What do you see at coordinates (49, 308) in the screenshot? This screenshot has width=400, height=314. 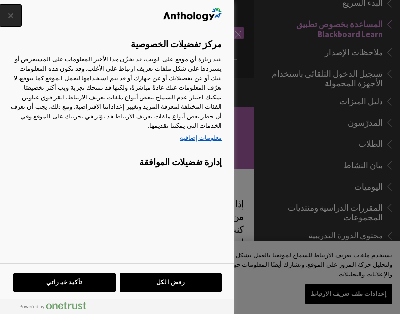 I see `a: Powered by OneTrust يفتح في علامة تبويب جديدة` at bounding box center [49, 308].